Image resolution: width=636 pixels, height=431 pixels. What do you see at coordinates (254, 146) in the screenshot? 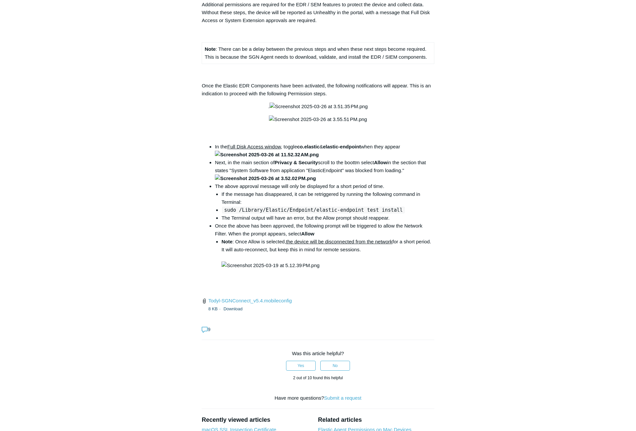
I see `span: Full Disk Access window` at bounding box center [254, 146].